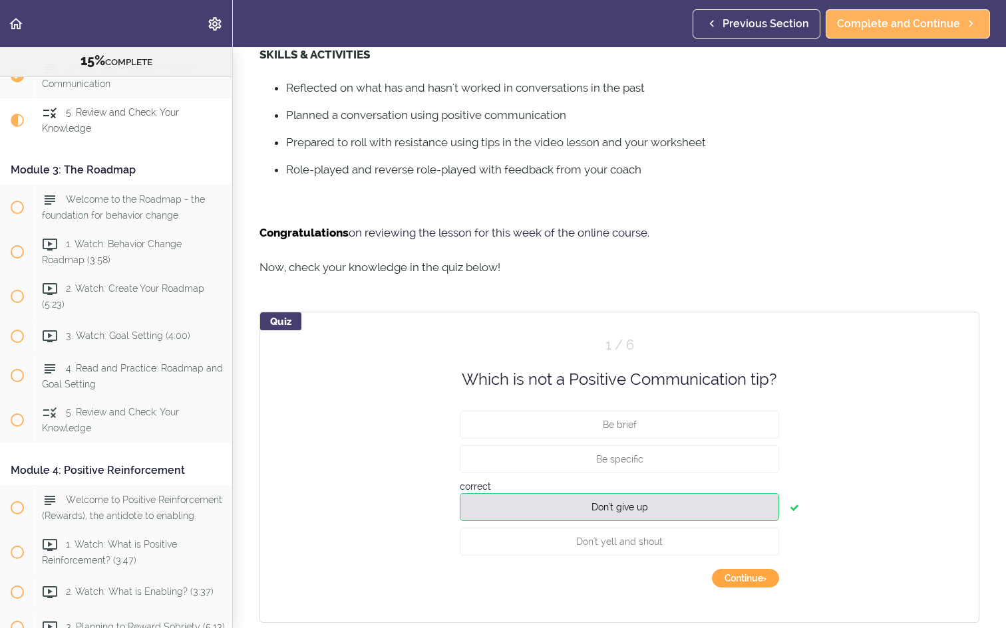 The height and width of the screenshot is (628, 1006). Describe the element at coordinates (281, 321) in the screenshot. I see `div: Quiz` at that location.